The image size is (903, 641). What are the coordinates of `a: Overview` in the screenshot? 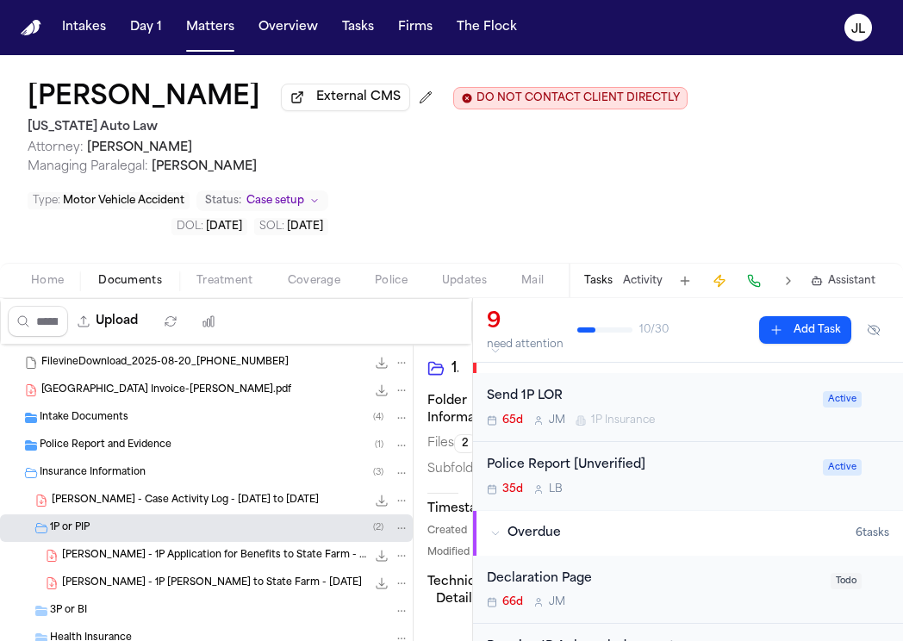 It's located at (288, 28).